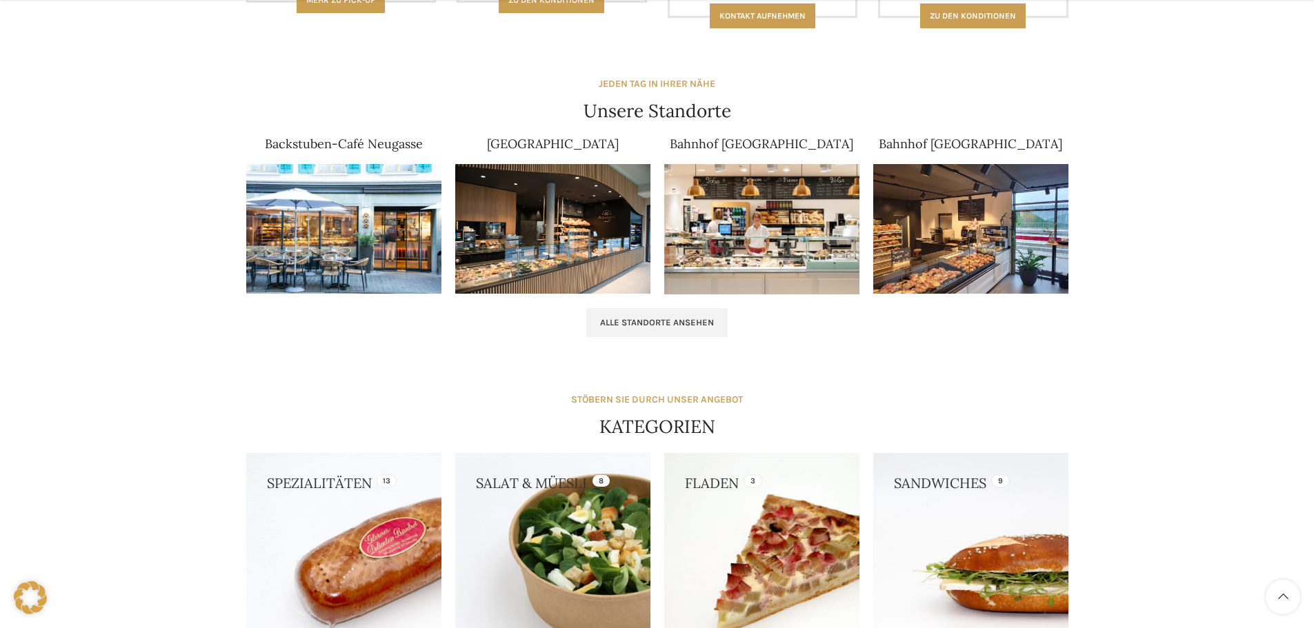 The height and width of the screenshot is (628, 1314). What do you see at coordinates (657, 427) in the screenshot?
I see `h4: KATEGORIEN` at bounding box center [657, 427].